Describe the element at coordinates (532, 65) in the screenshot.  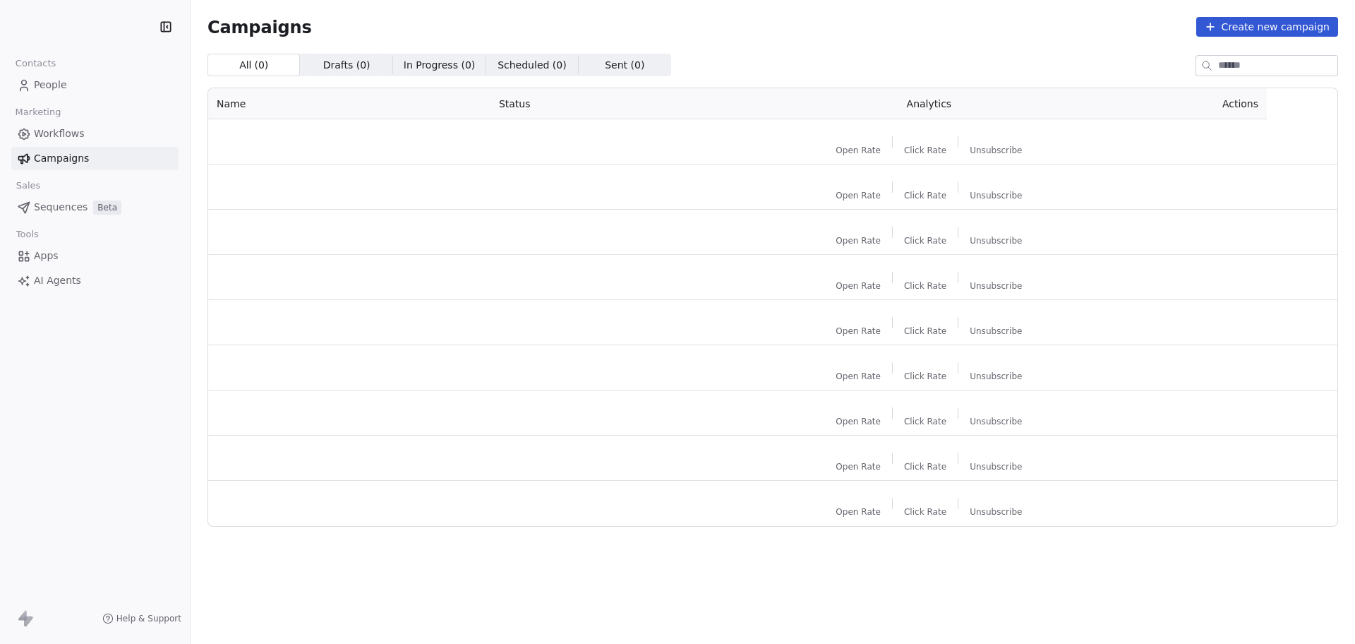
I see `span: Scheduled ( 0 )` at that location.